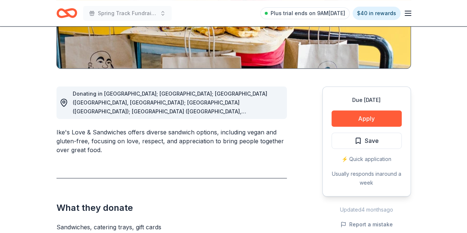 This screenshot has height=233, width=467. Describe the element at coordinates (367, 119) in the screenshot. I see `button: Apply` at that location.